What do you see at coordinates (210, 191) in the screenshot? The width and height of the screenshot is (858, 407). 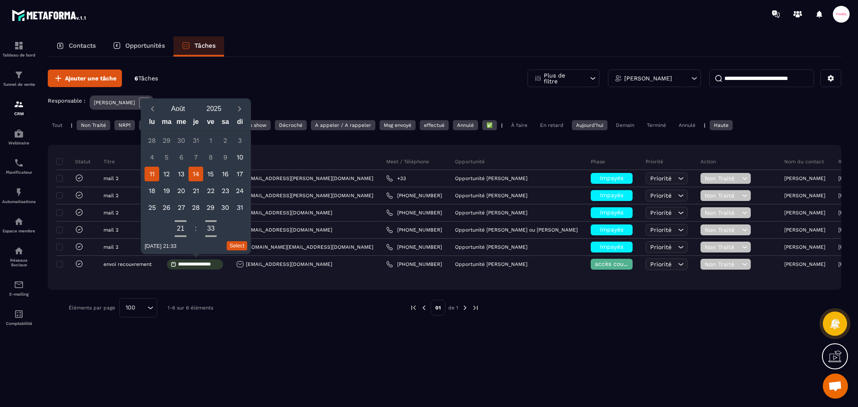 I see `div: 22` at bounding box center [210, 191].